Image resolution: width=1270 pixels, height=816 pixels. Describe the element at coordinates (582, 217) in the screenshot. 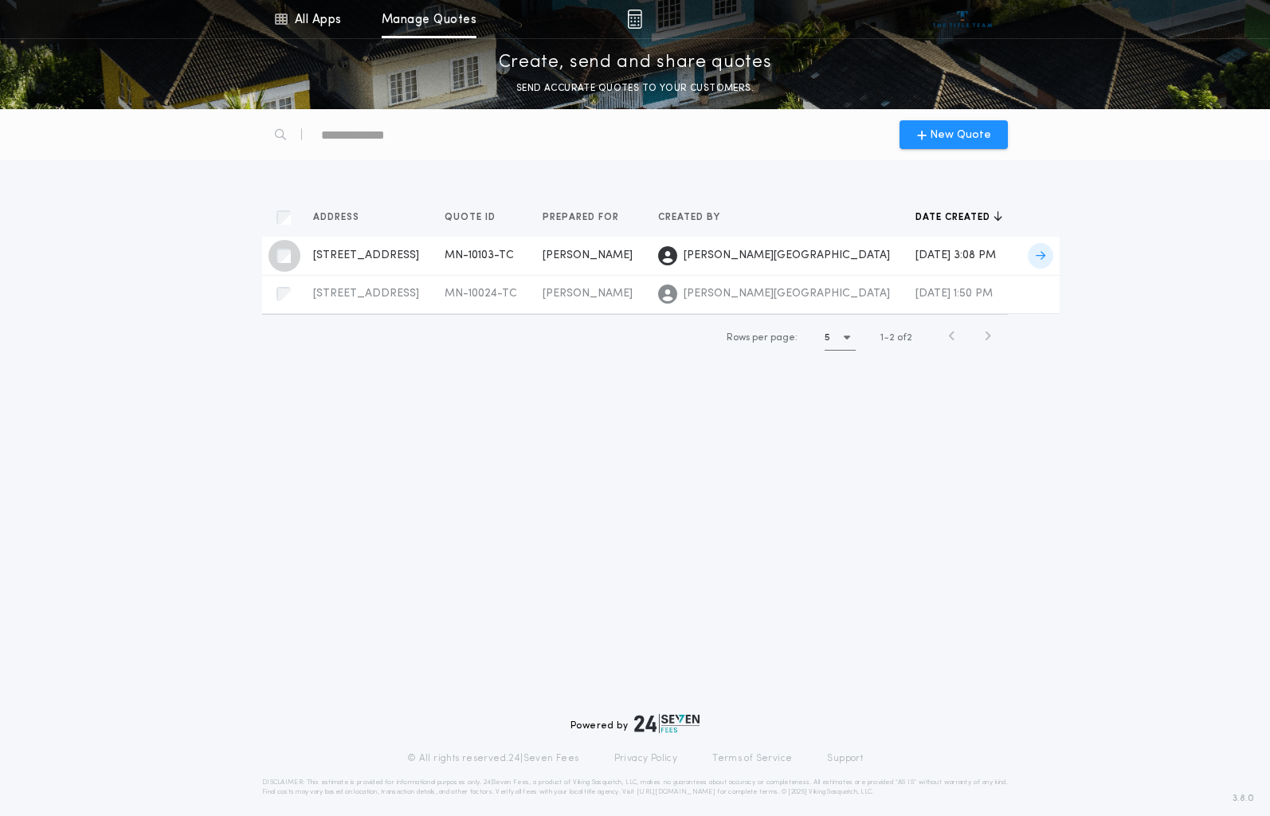

I see `span: Prepared for` at that location.